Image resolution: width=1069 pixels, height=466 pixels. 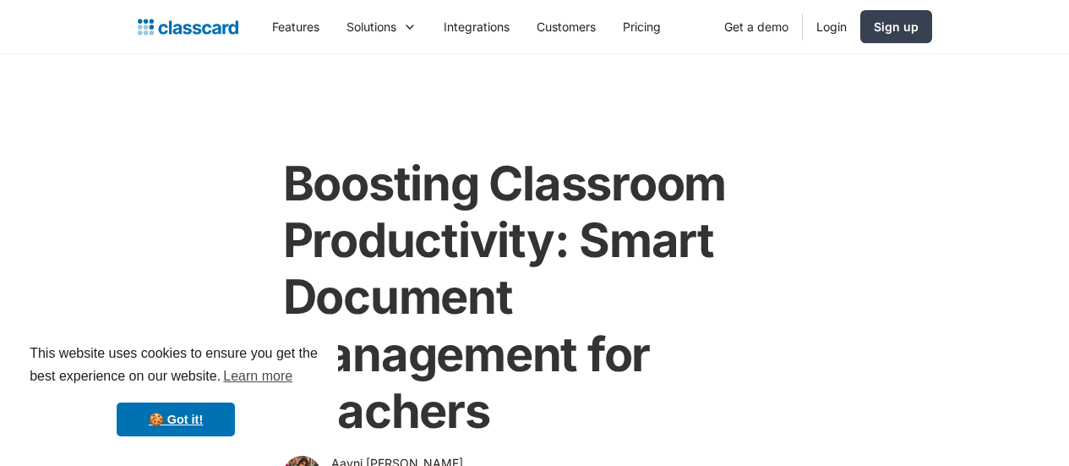 What do you see at coordinates (188, 27) in the screenshot?
I see `a: home` at bounding box center [188, 27].